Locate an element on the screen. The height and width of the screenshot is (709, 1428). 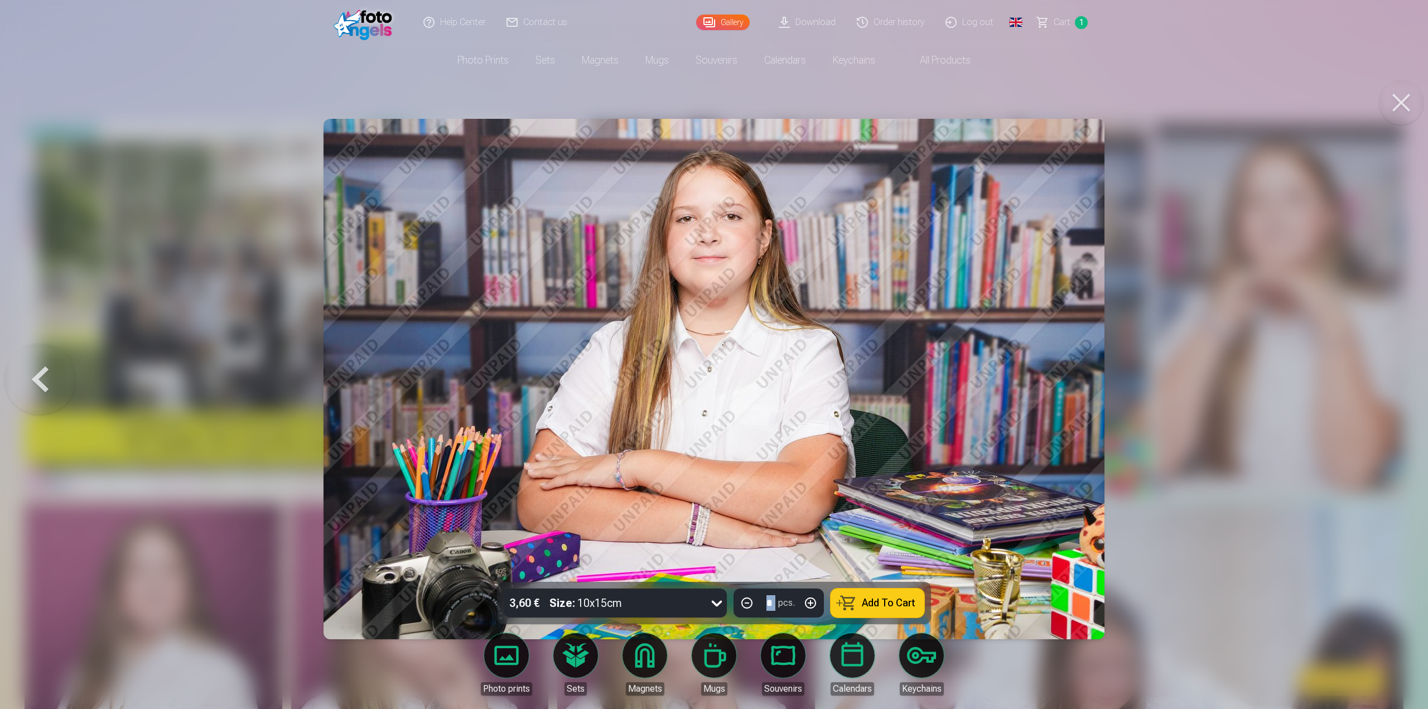
strong: Size : is located at coordinates (562, 603).